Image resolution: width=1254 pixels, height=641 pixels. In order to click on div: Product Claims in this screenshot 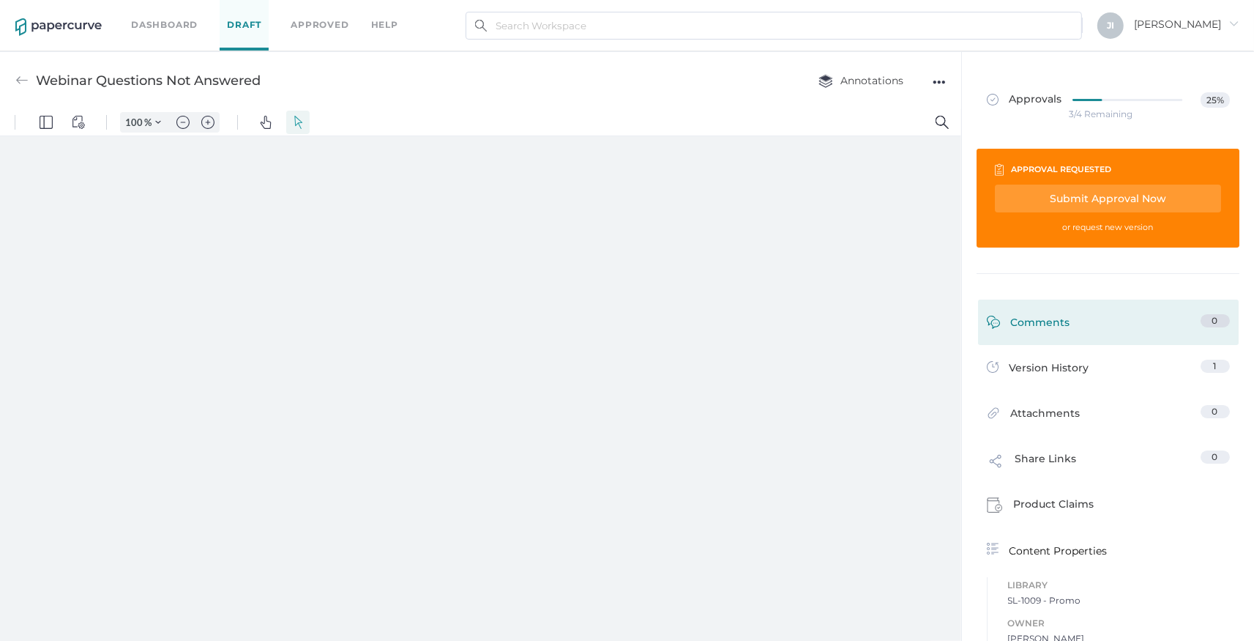, I will do `click(1040, 507)`.